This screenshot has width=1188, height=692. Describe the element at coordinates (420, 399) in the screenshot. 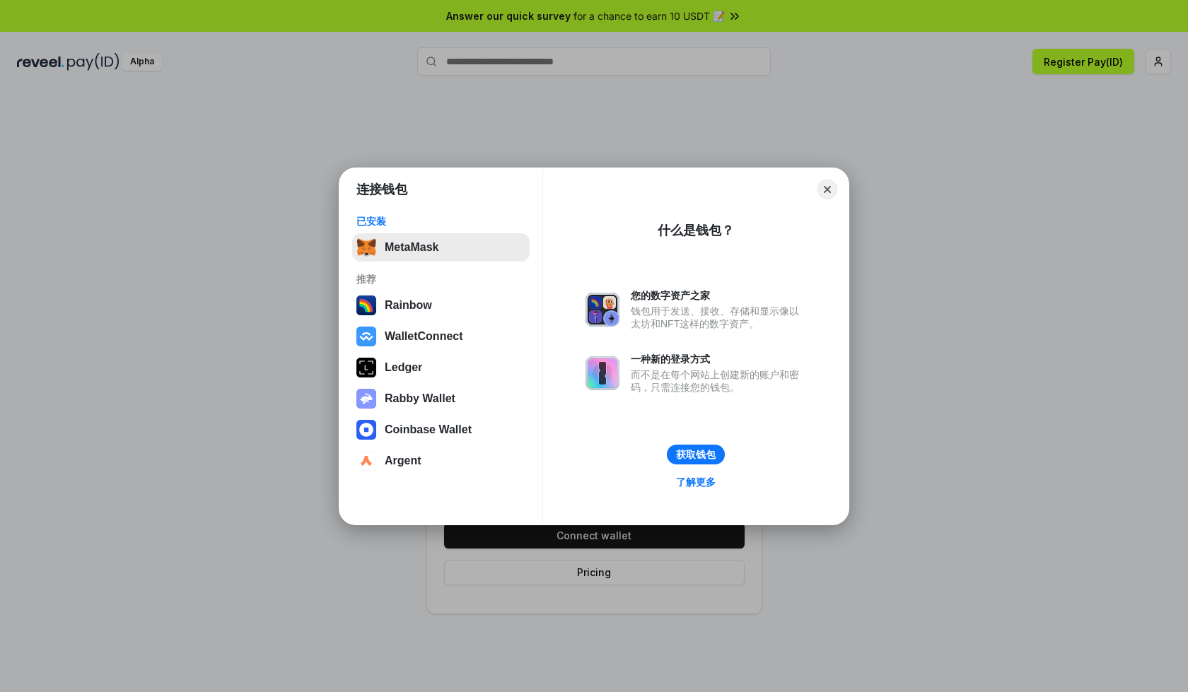

I see `div: Rabby Wallet` at that location.